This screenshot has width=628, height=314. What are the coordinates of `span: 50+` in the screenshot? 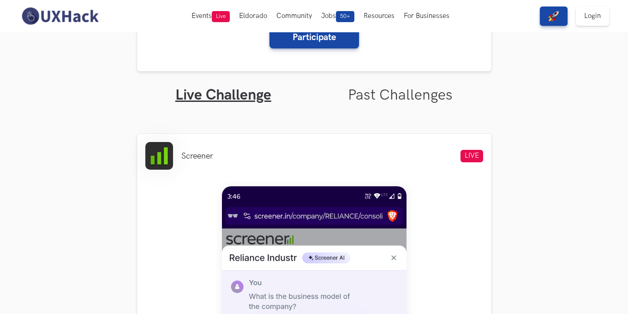 It's located at (345, 17).